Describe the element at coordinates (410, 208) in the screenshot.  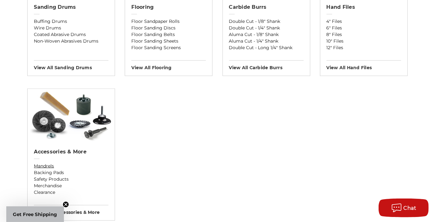
I see `span: Chat` at that location.